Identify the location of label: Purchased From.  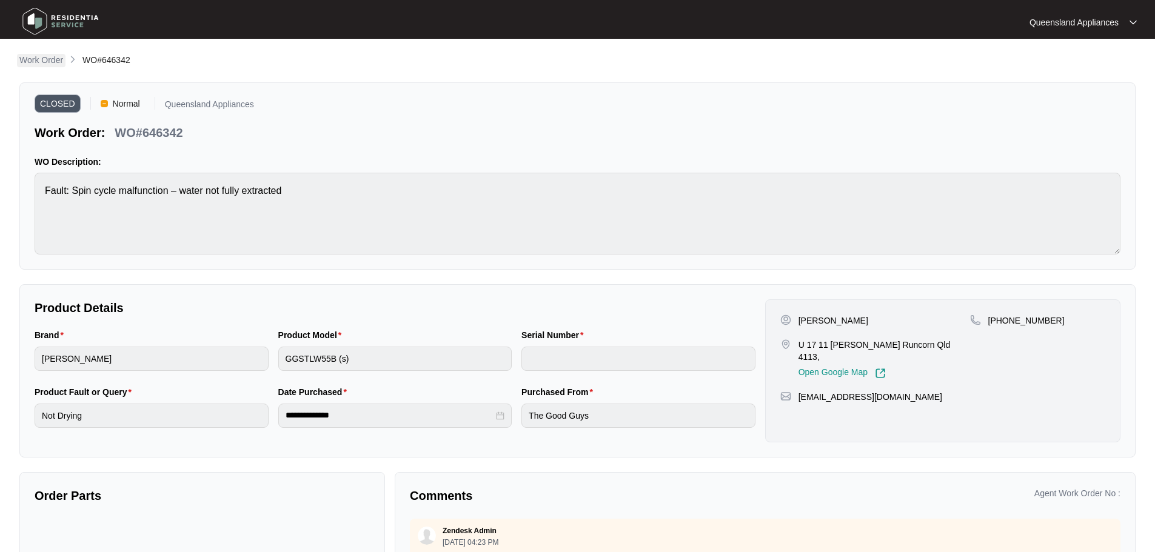
(560, 392).